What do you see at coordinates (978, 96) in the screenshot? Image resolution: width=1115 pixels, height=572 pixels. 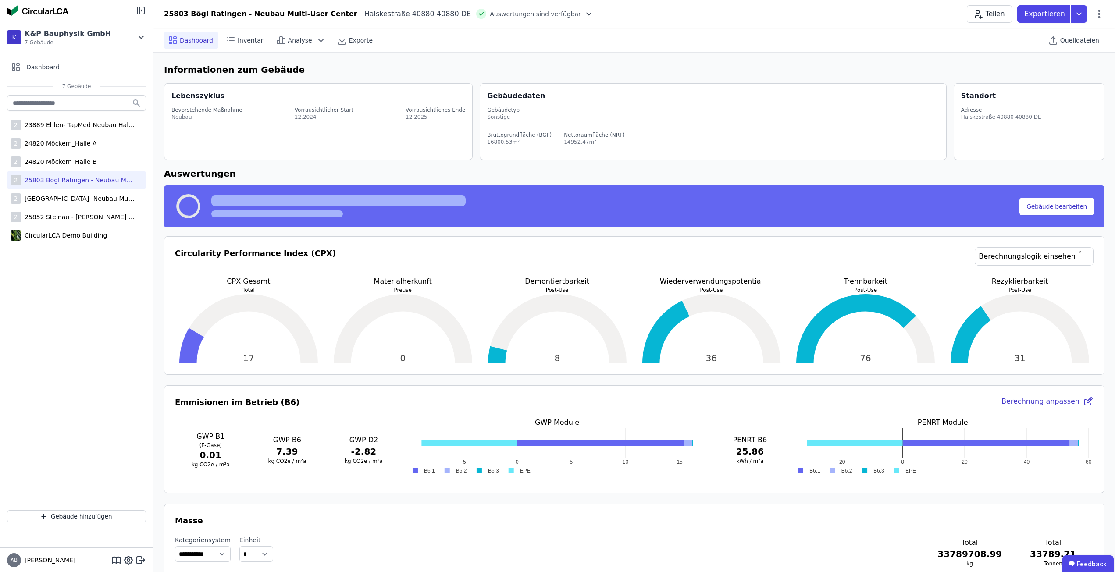 I see `div: Standort` at bounding box center [978, 96].